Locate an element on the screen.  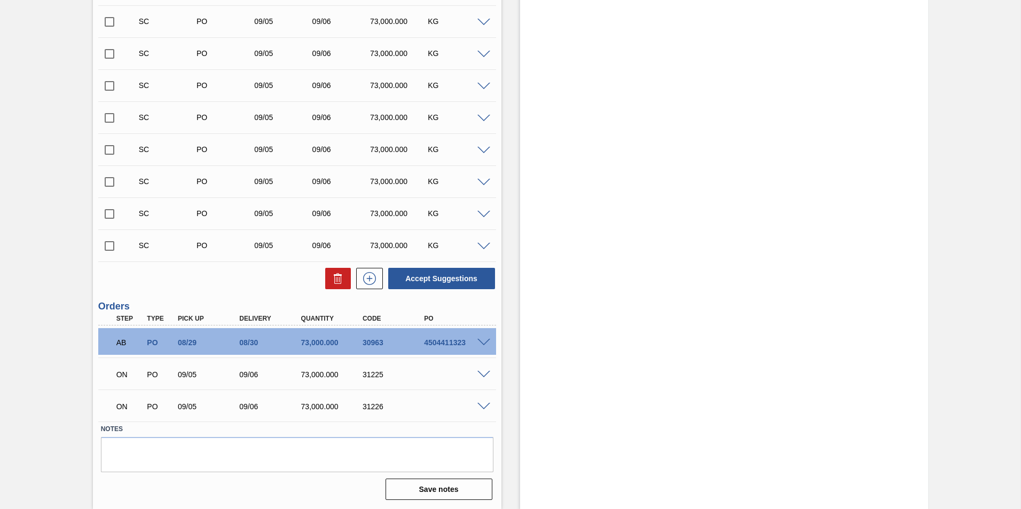
div: Accept Suggestions is located at coordinates (439, 279).